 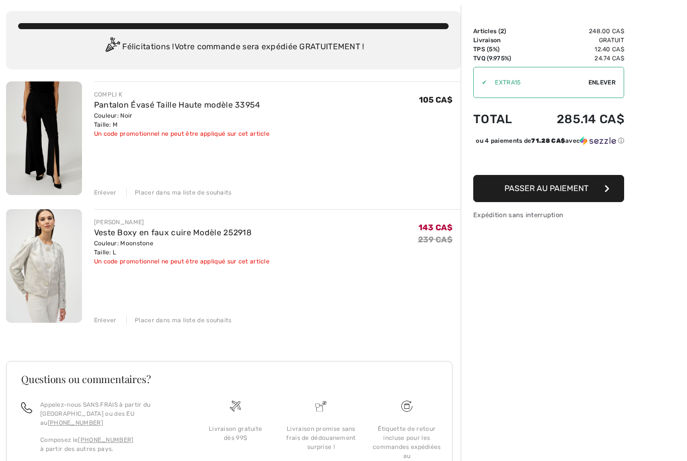 What do you see at coordinates (598, 141) in the screenshot?
I see `img: Sezzle` at bounding box center [598, 141].